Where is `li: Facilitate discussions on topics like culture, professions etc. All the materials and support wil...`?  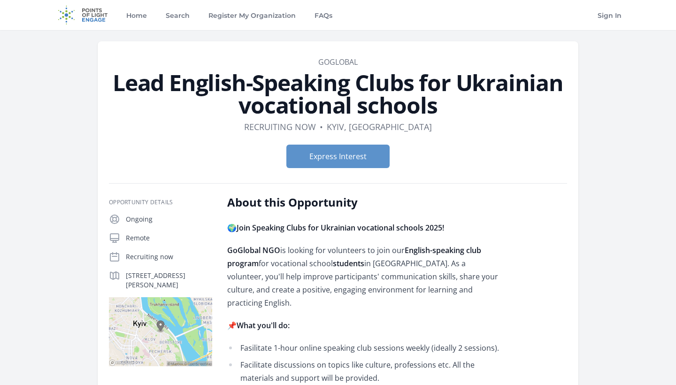
li: Facilitate discussions on topics like culture, professions etc. All the materials and support wil... is located at coordinates (364, 371).